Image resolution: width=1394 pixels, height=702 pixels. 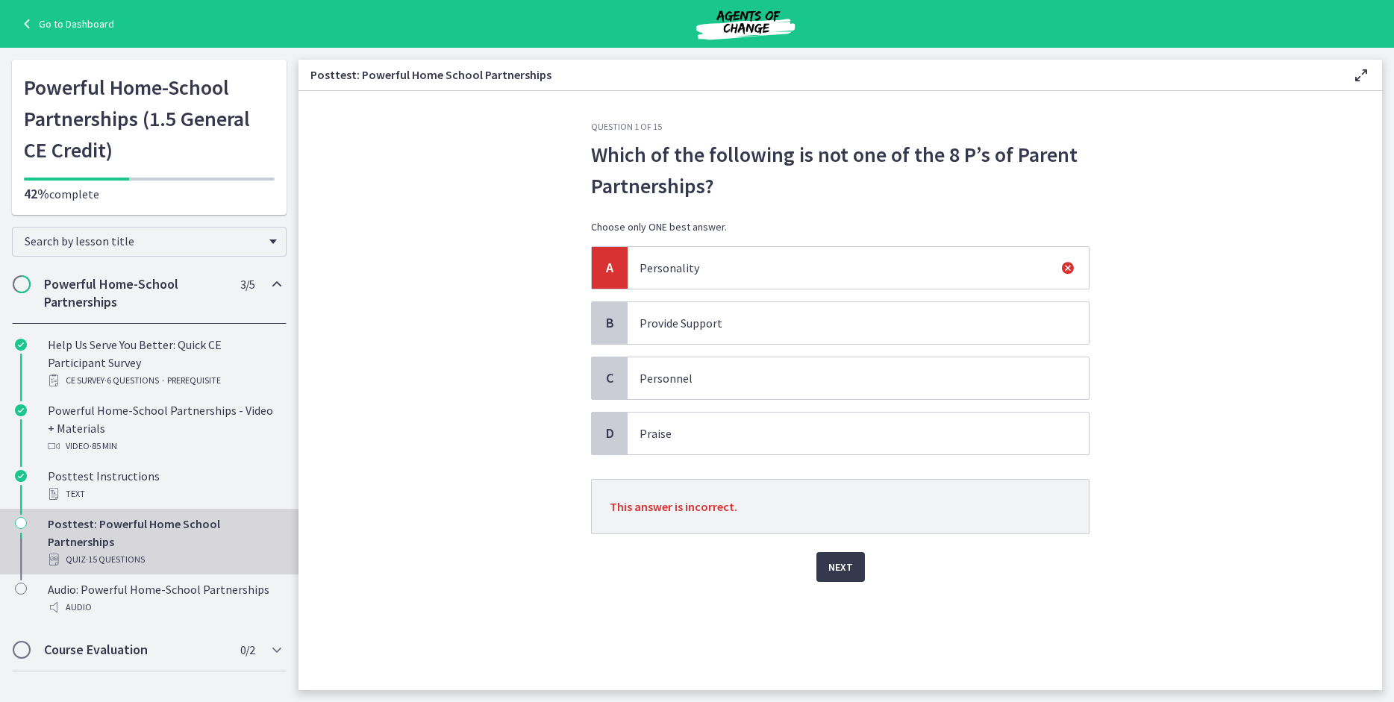 What do you see at coordinates (164, 494) in the screenshot?
I see `div: Text` at bounding box center [164, 494].